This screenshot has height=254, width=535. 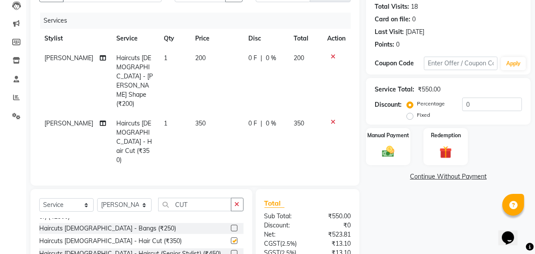 I want to click on span: Total, so click(x=274, y=203).